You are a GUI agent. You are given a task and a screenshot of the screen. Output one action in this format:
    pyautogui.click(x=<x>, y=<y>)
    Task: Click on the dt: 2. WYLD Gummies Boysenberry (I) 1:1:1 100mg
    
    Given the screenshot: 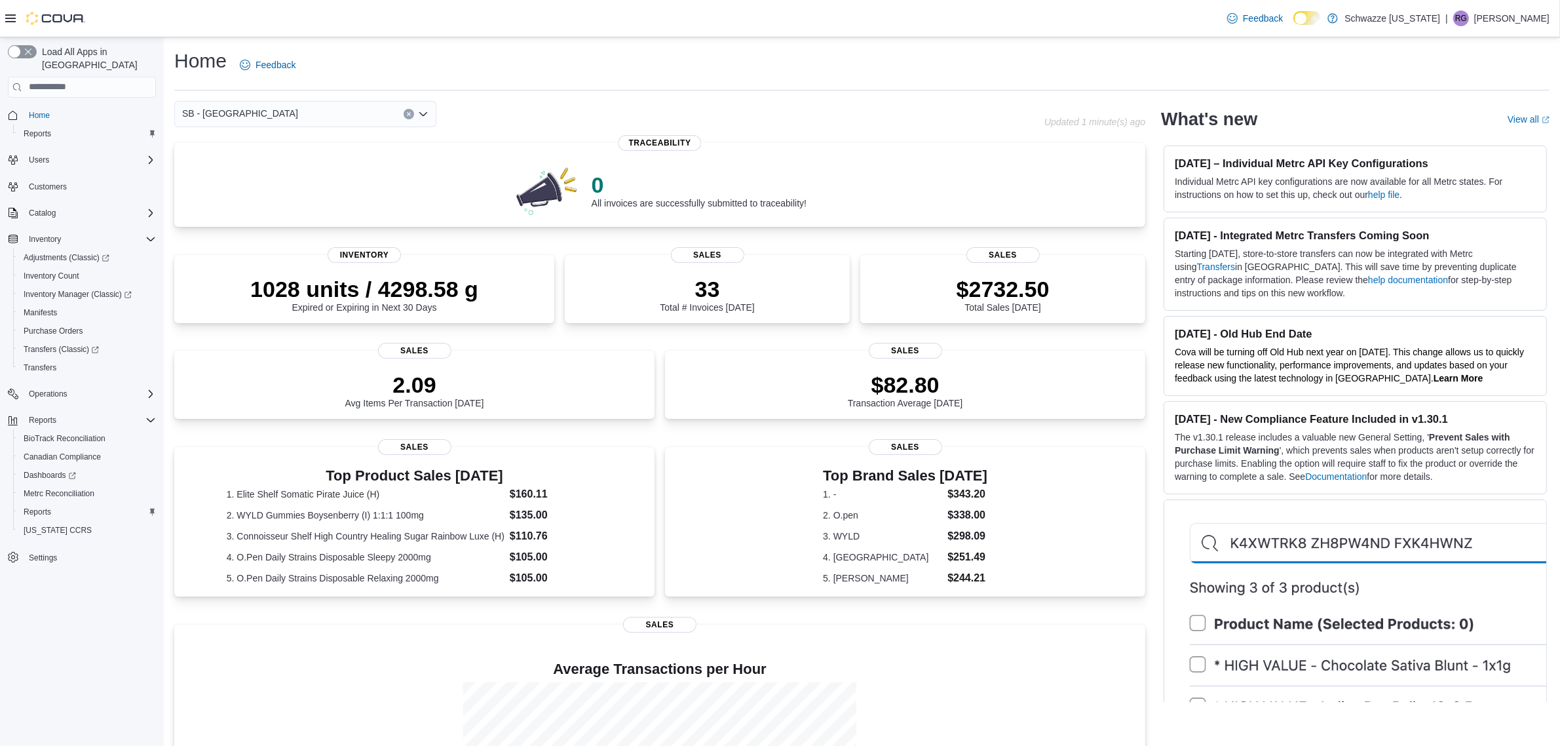 What is the action you would take?
    pyautogui.click(x=366, y=515)
    